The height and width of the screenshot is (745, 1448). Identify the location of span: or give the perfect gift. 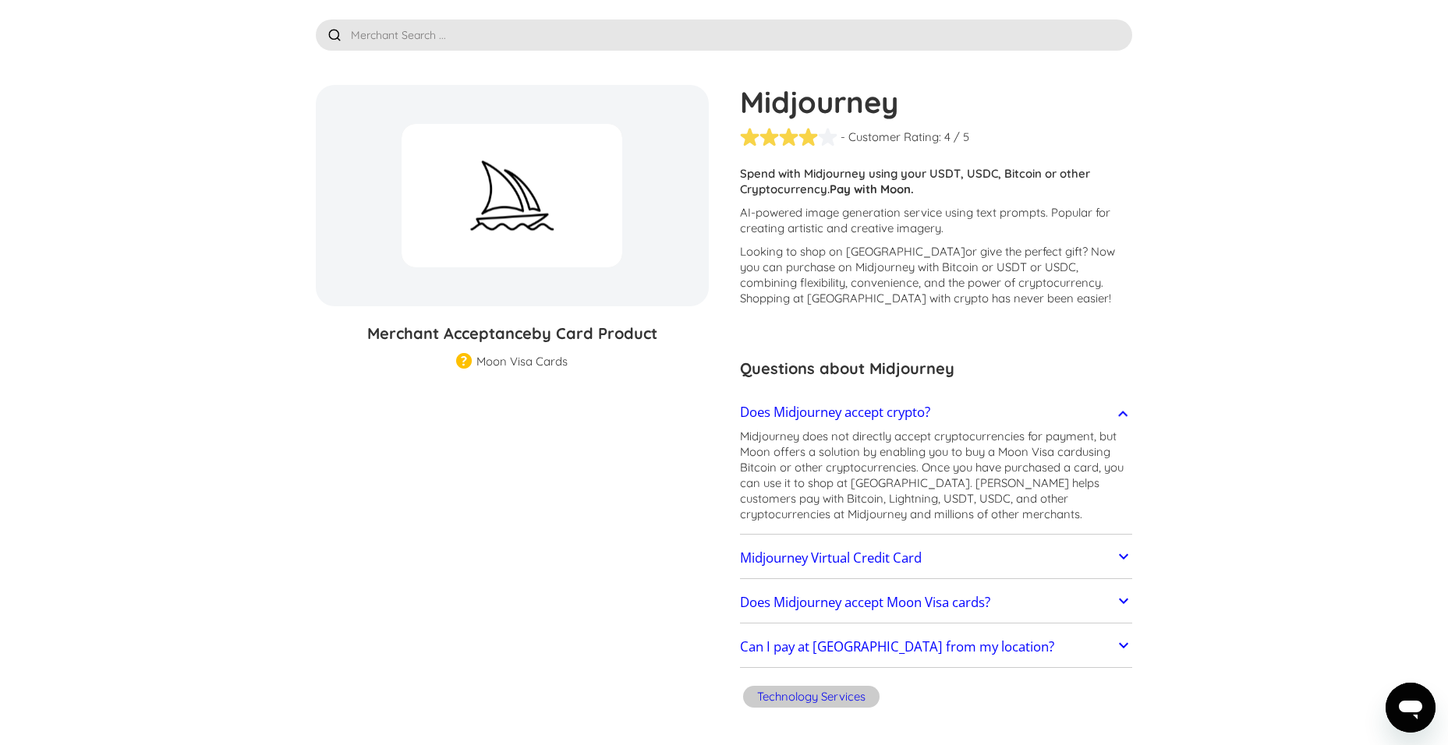
(1024, 251).